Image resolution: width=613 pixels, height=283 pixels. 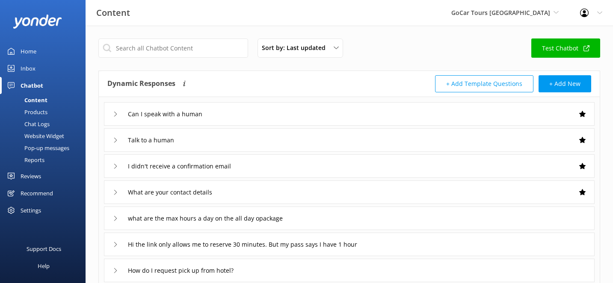 What do you see at coordinates (44, 249) in the screenshot?
I see `div: Support Docs` at bounding box center [44, 249].